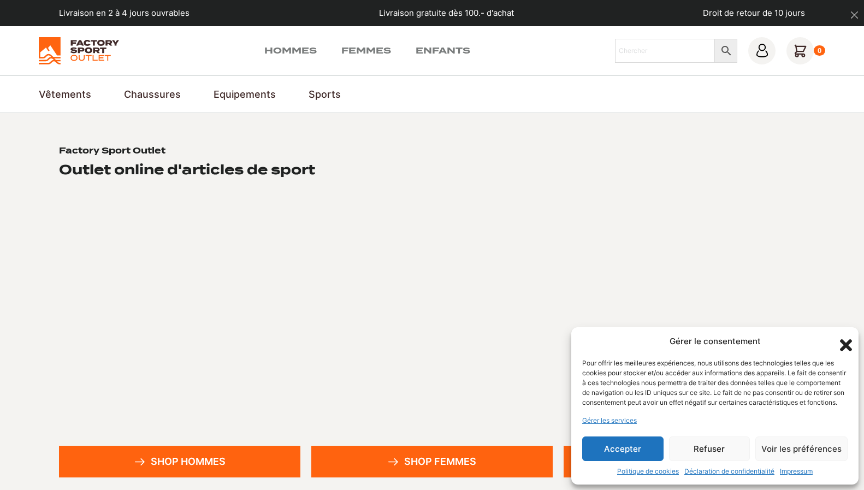 This screenshot has width=864, height=490. Describe the element at coordinates (854, 15) in the screenshot. I see `button: dismiss` at that location.